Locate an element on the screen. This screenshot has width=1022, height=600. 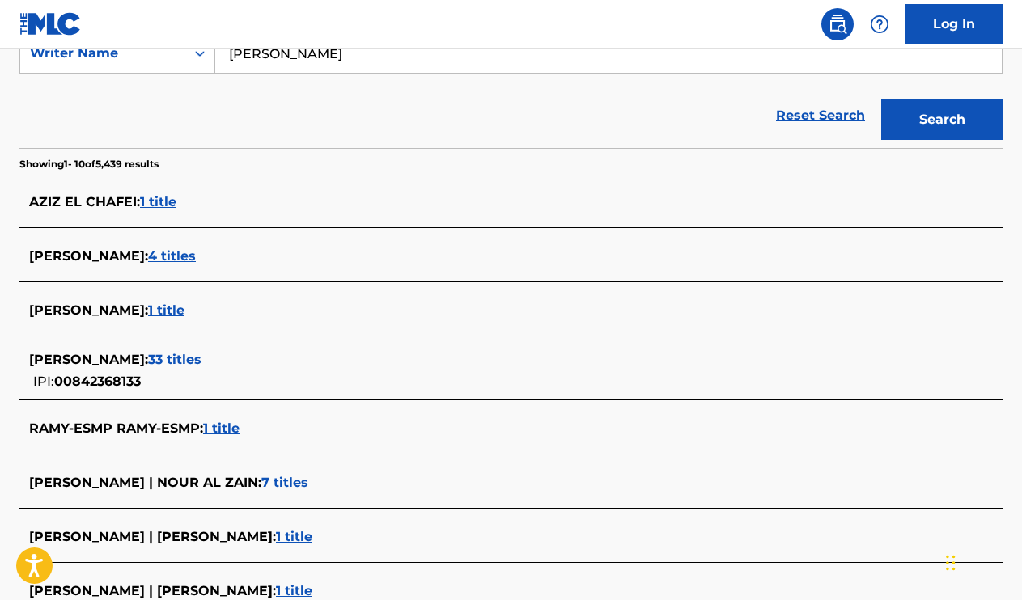
span: 33 titles is located at coordinates (175, 359).